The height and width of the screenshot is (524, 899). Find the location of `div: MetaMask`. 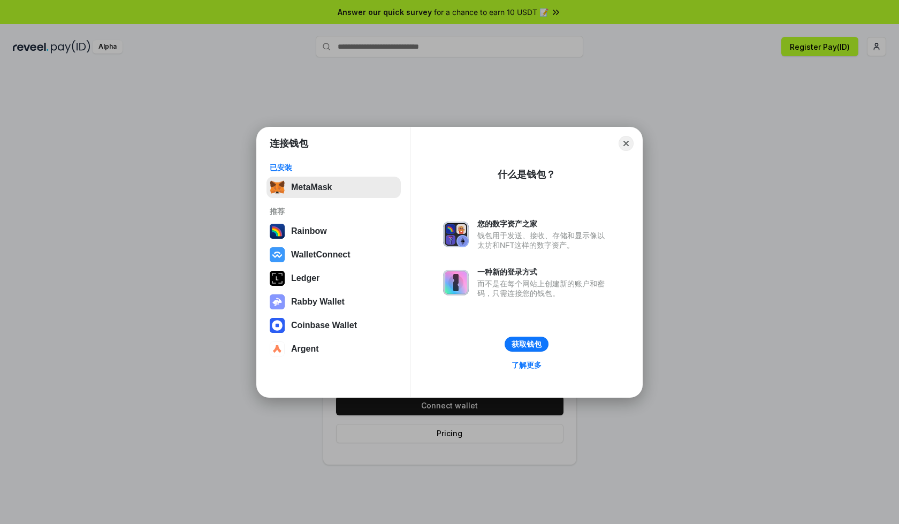

div: MetaMask is located at coordinates (312, 187).